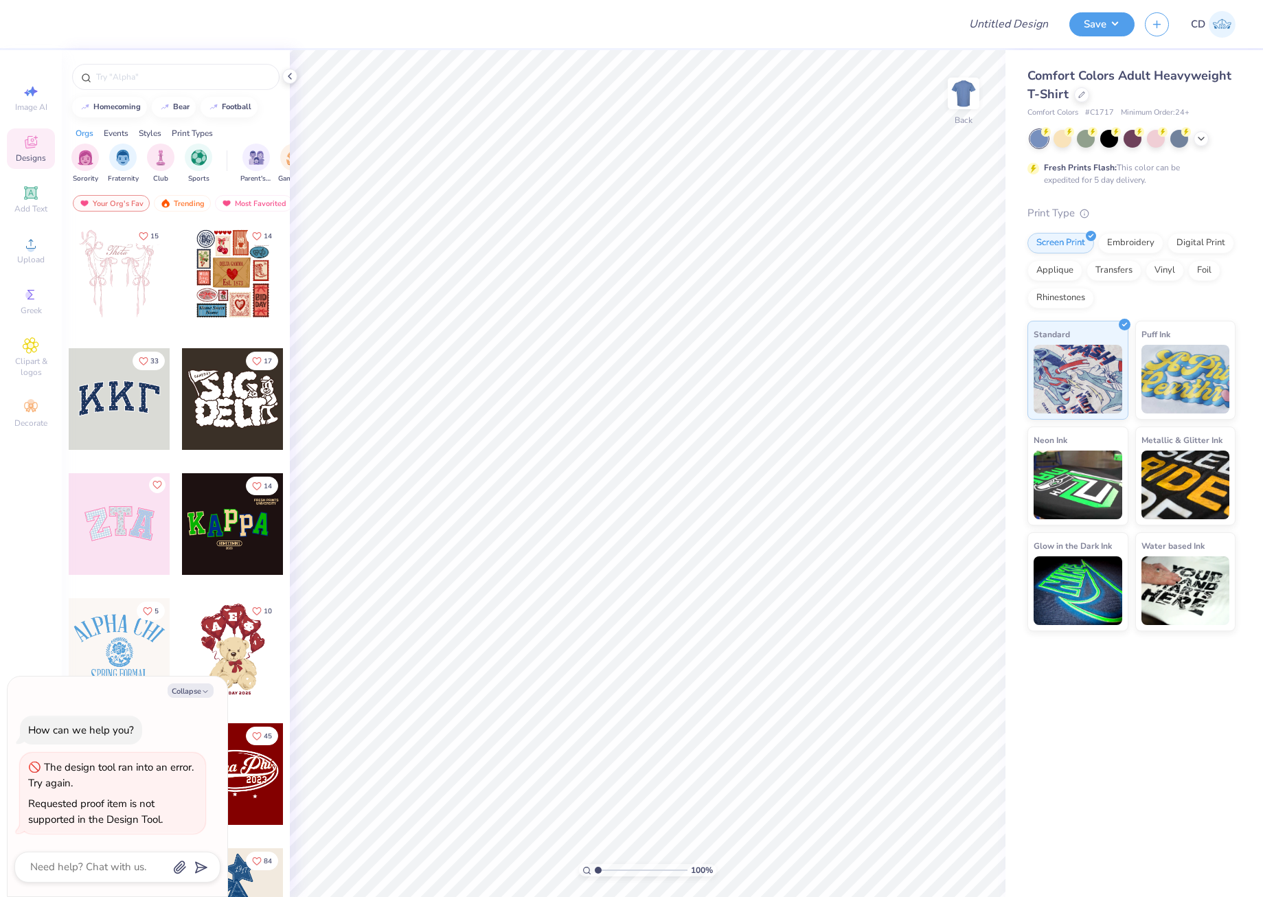 The height and width of the screenshot is (897, 1263). What do you see at coordinates (268, 611) in the screenshot?
I see `span: 10` at bounding box center [268, 611].